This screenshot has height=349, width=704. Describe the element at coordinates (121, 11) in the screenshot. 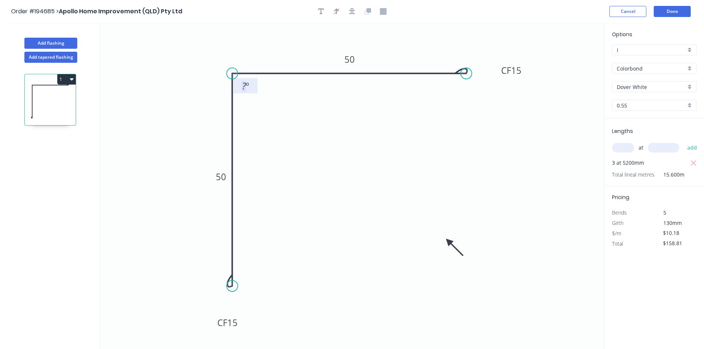

I see `span: Apollo Home Improvement (QLD) Pty Ltd` at that location.